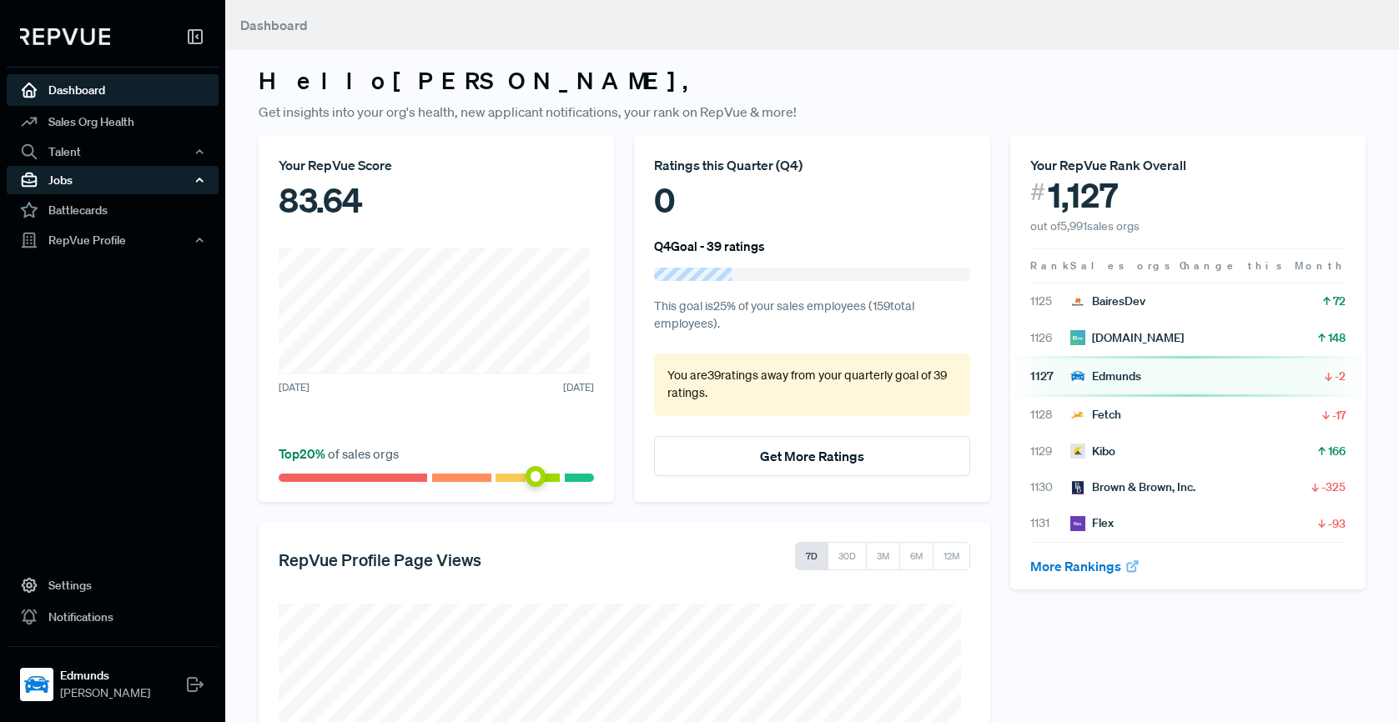 This screenshot has width=1399, height=722. I want to click on img: BairesDev, so click(1078, 302).